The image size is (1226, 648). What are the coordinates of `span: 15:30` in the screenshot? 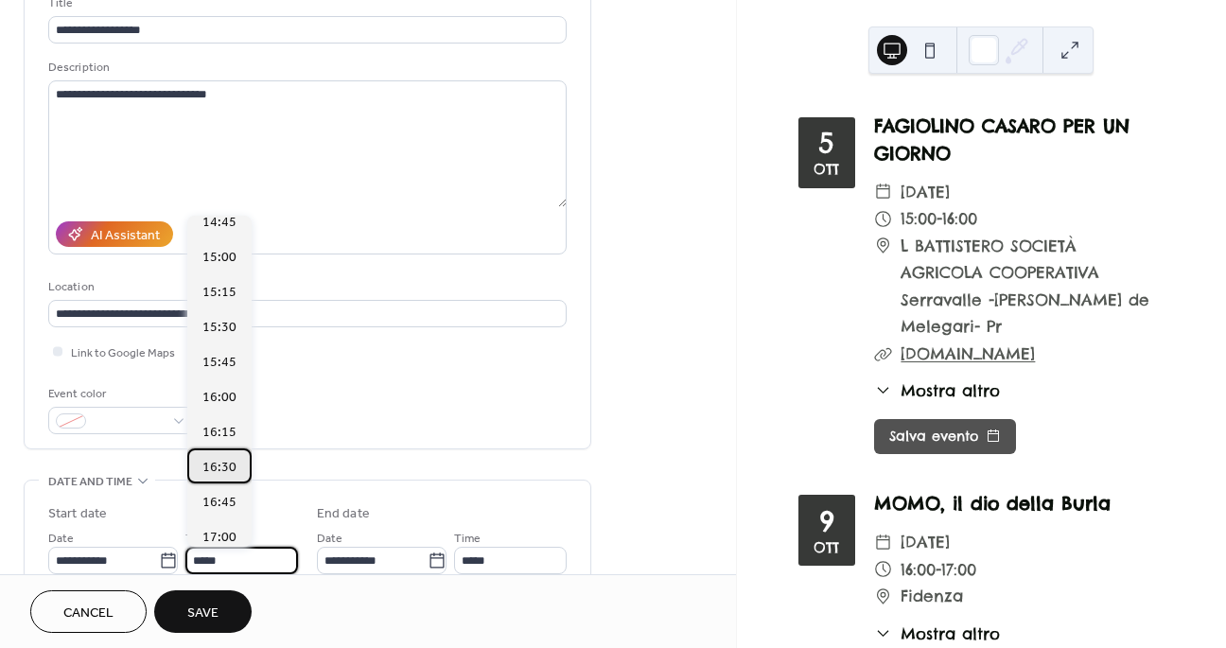 It's located at (219, 327).